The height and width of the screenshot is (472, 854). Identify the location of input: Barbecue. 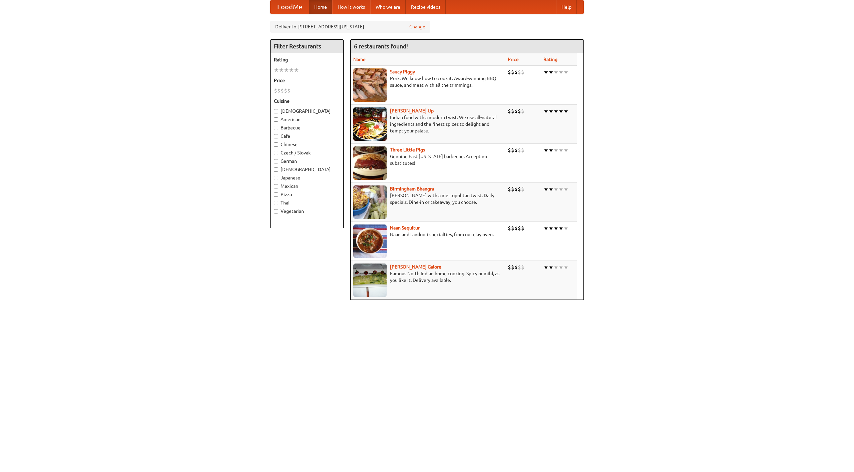
(276, 128).